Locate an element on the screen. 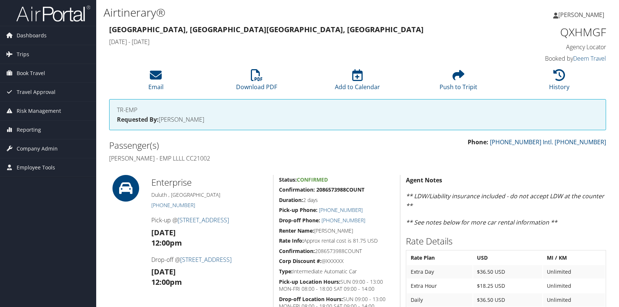  strong: Confirmation: 2086573988COUNT is located at coordinates (322, 189).